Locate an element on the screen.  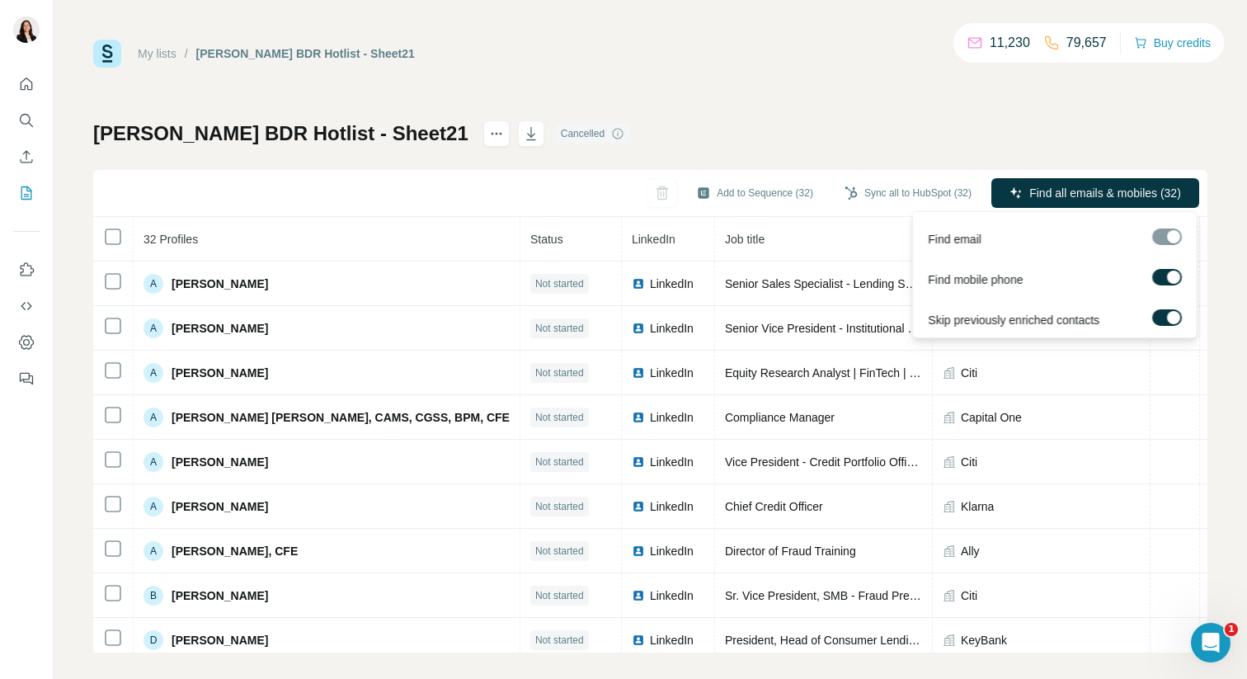
img: Surfe Logo is located at coordinates (107, 54).